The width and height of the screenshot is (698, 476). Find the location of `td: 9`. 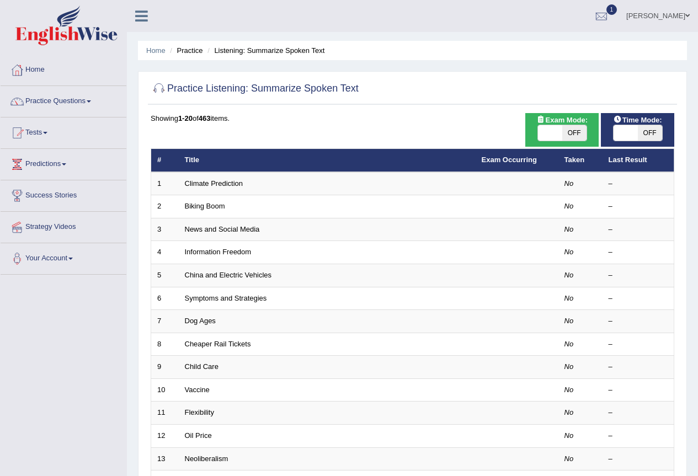

td: 9 is located at coordinates (165, 367).